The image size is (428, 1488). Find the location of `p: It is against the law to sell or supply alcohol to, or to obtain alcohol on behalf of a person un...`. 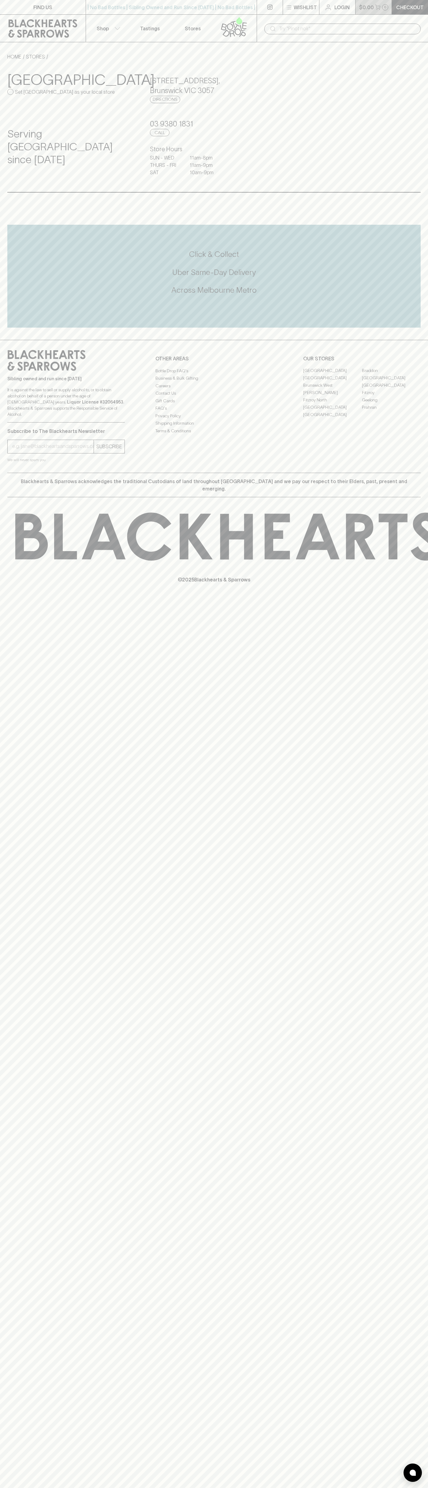

p: It is against the law to sell or supply alcohol to, or to obtain alcohol on behalf of a person un... is located at coordinates (66, 402).